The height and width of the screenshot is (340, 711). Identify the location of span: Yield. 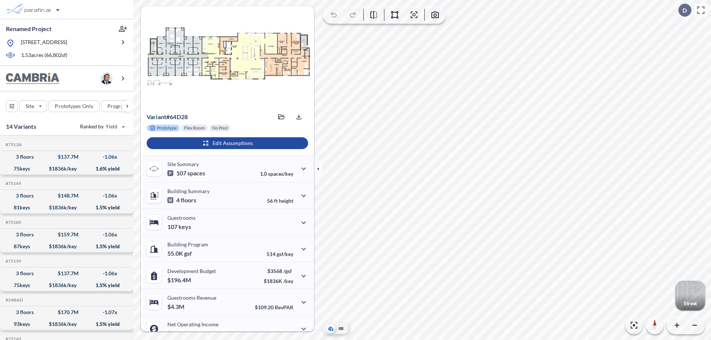
(111, 127).